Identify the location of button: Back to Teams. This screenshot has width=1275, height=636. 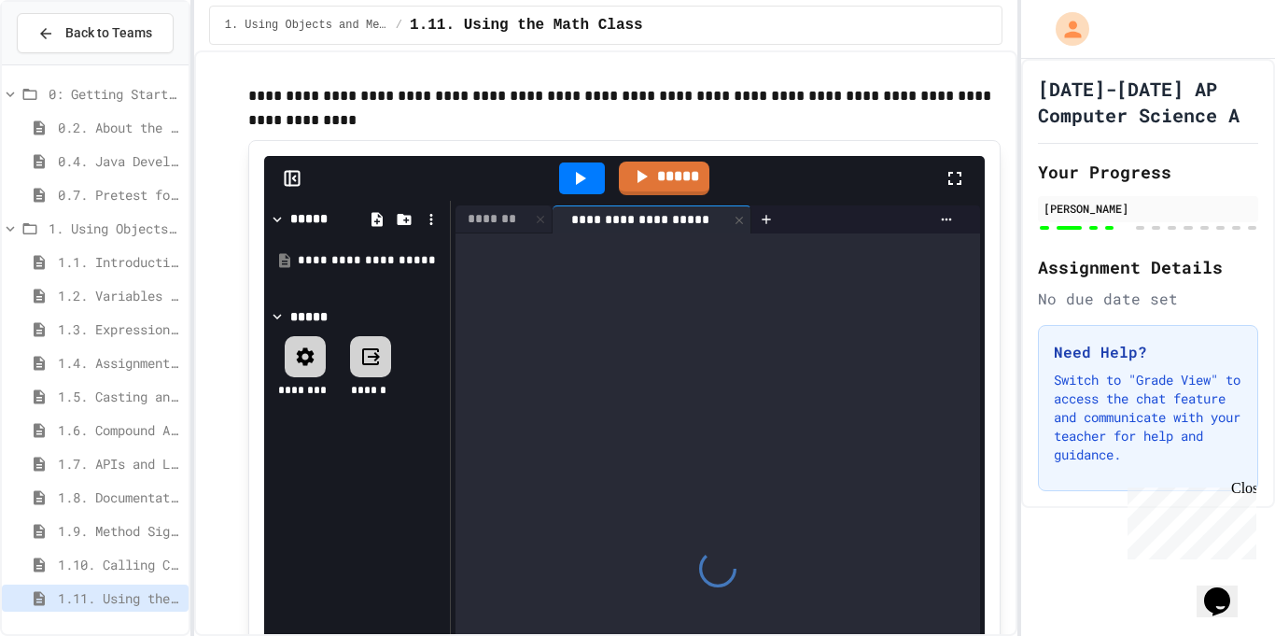
(95, 33).